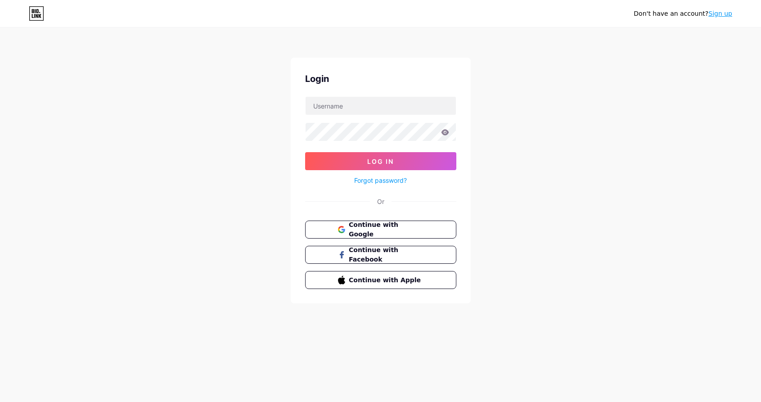  Describe the element at coordinates (380, 201) in the screenshot. I see `div: Or` at that location.